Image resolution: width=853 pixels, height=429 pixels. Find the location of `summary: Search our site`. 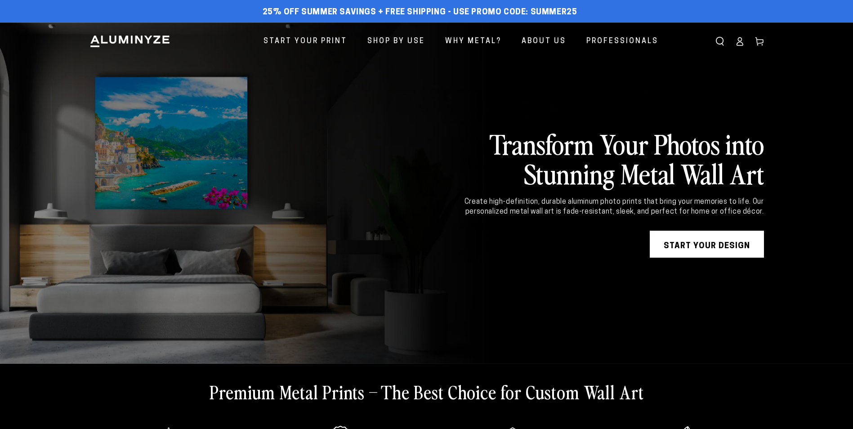

summary: Search our site is located at coordinates (720, 41).